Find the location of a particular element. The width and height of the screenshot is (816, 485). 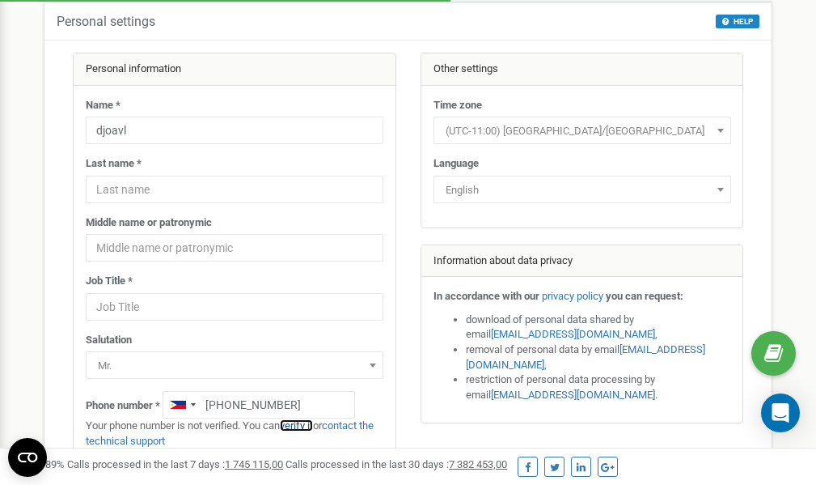

input: Middle name or patronymic is located at coordinates (235, 248).